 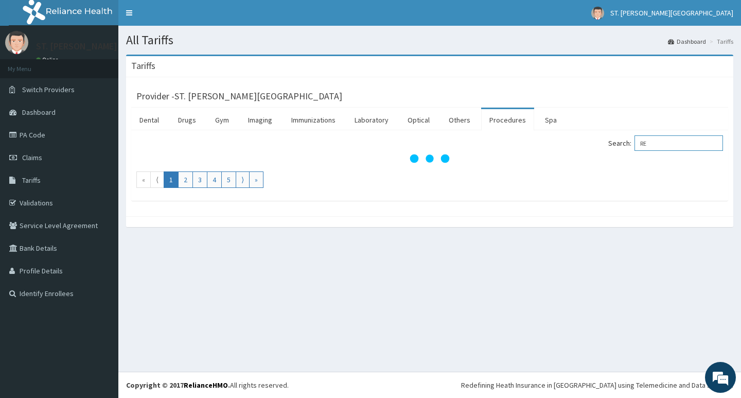 I want to click on span: Claims, so click(x=32, y=157).